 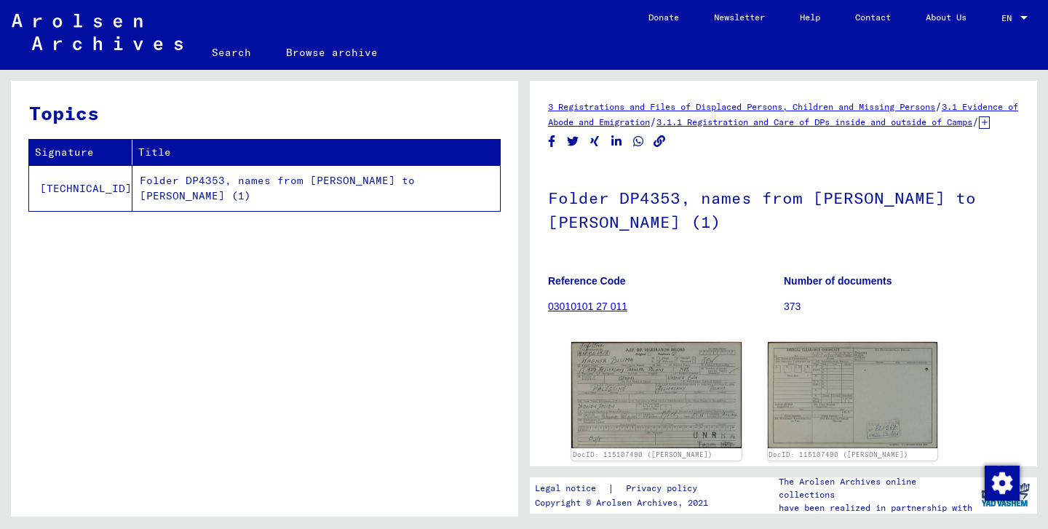 I want to click on button: Share on Twitter, so click(x=573, y=141).